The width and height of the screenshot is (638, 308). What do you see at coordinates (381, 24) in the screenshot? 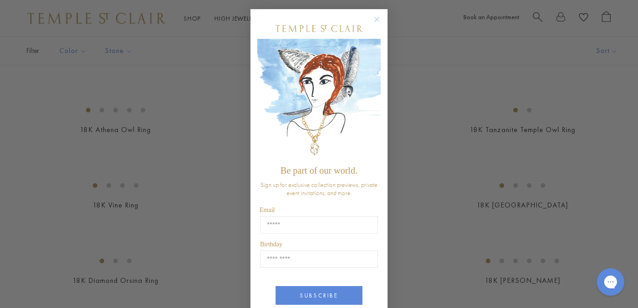
I see `button: Close dialog` at bounding box center [381, 24].